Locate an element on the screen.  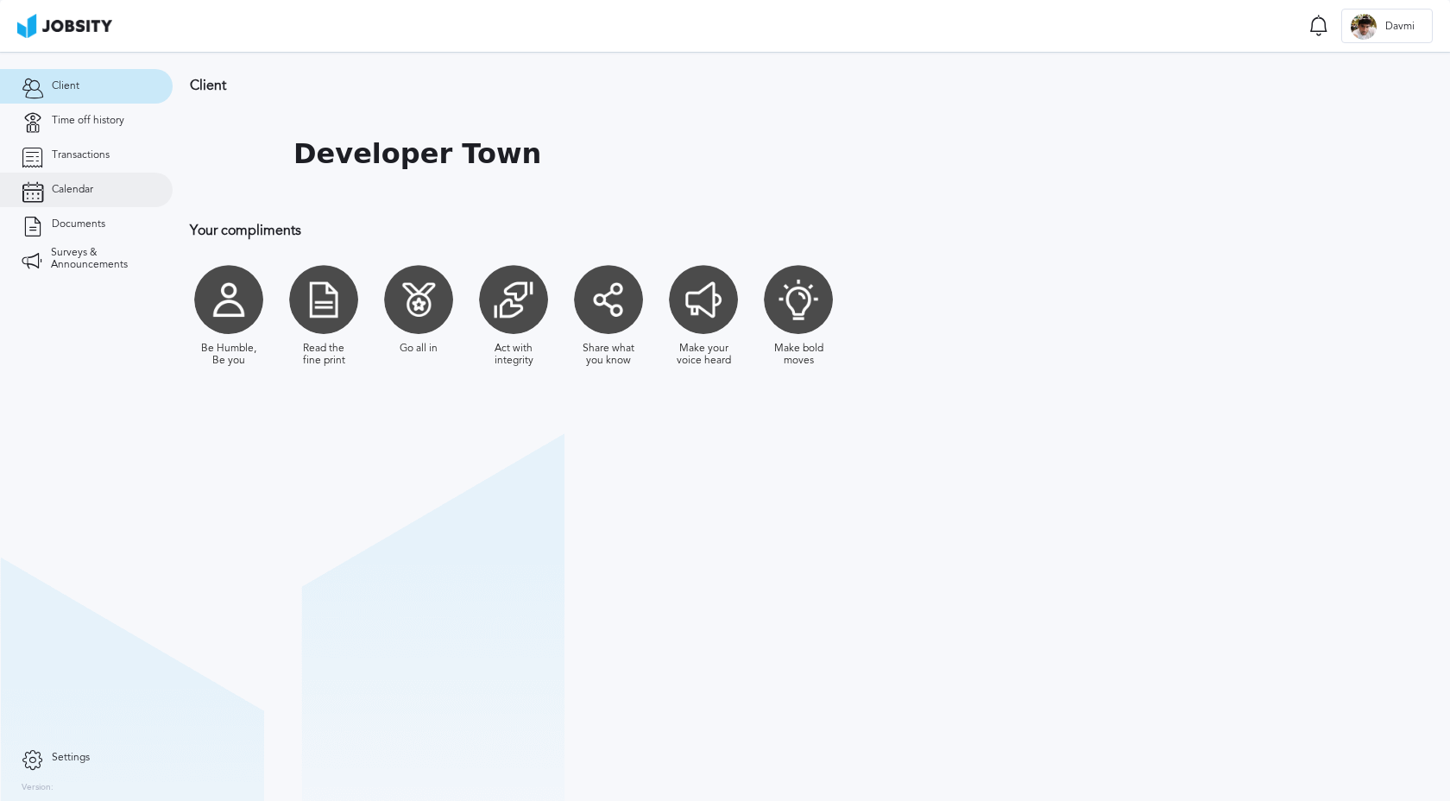
h1: Developer Town is located at coordinates (417, 154).